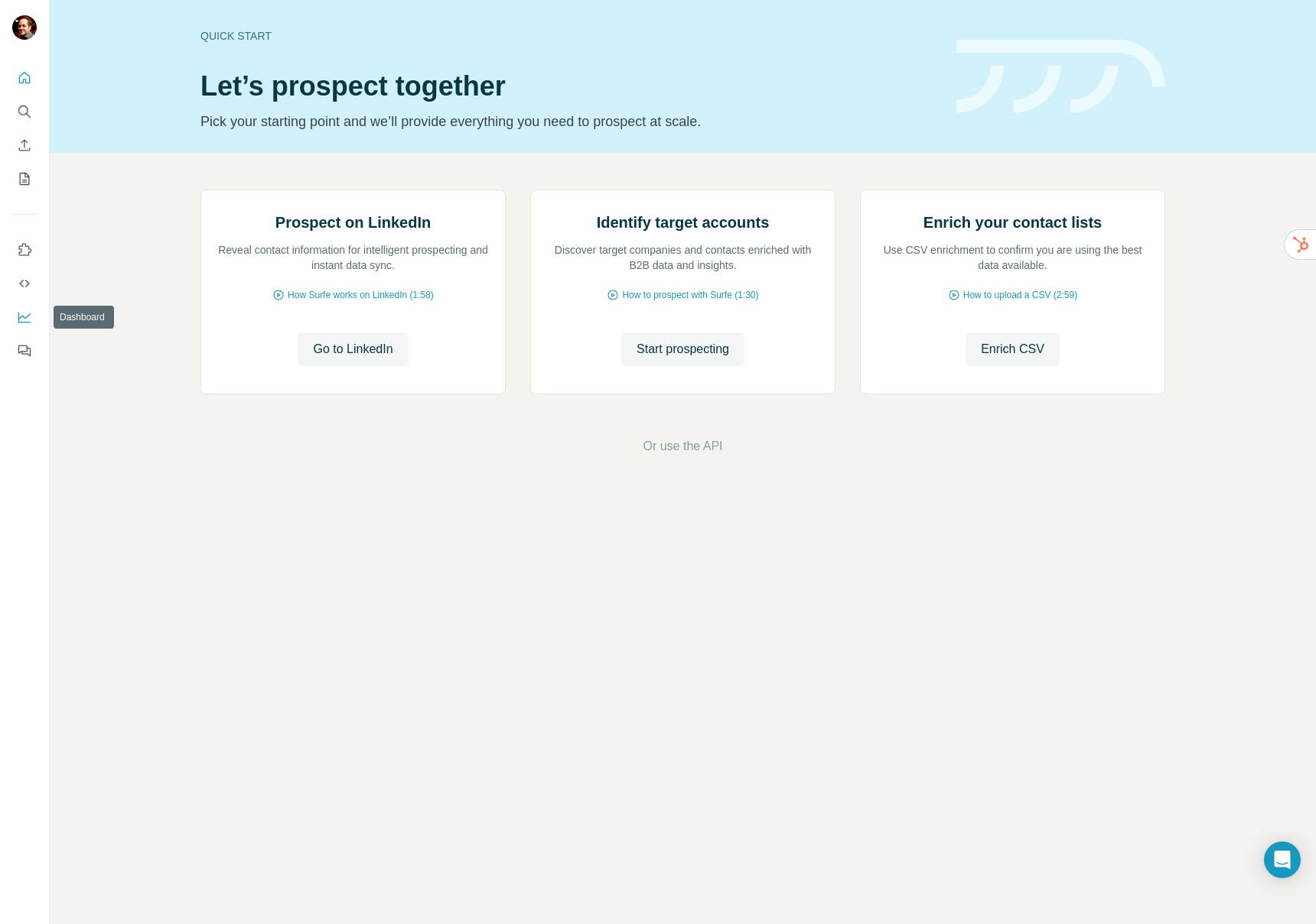 The image size is (1316, 924). Describe the element at coordinates (353, 350) in the screenshot. I see `span: Go to LinkedIn` at that location.